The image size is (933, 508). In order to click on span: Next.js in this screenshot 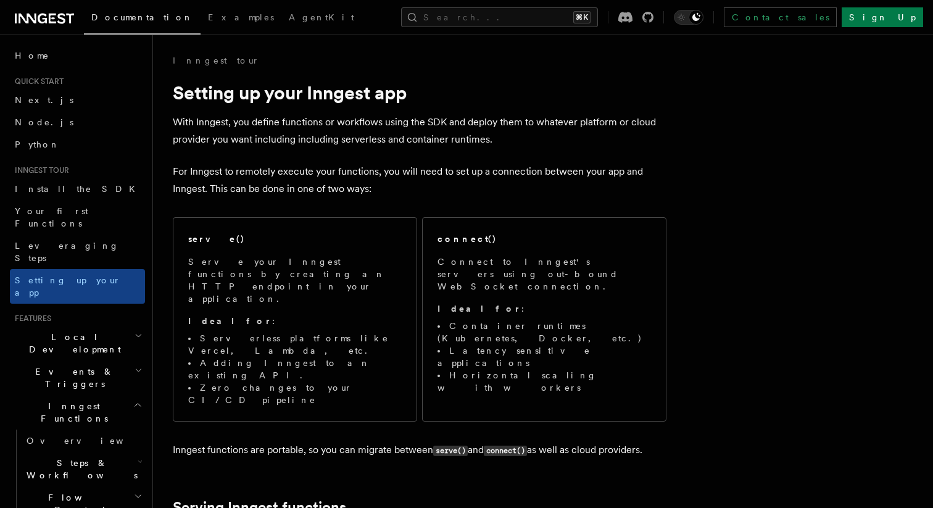, I will do `click(44, 100)`.